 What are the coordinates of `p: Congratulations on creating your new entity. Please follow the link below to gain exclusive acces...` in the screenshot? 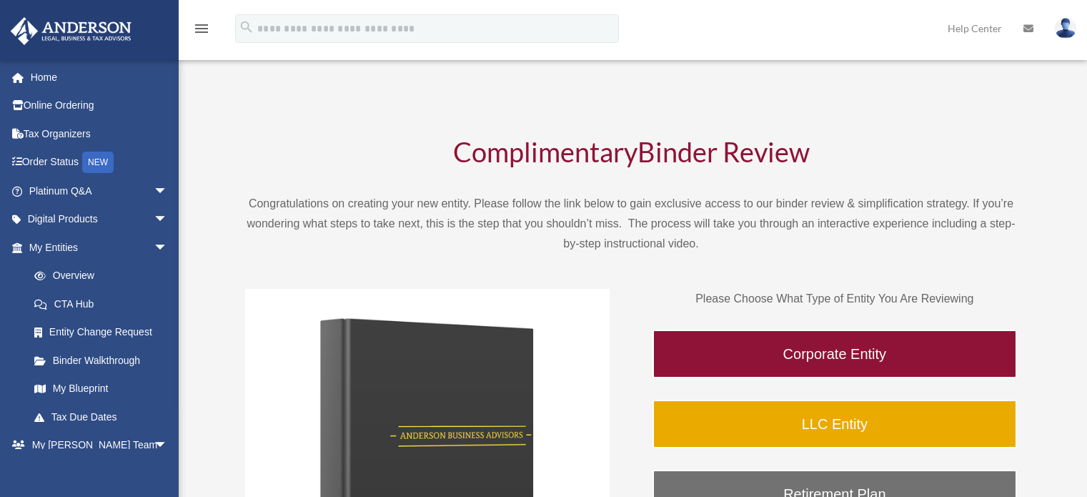 It's located at (631, 224).